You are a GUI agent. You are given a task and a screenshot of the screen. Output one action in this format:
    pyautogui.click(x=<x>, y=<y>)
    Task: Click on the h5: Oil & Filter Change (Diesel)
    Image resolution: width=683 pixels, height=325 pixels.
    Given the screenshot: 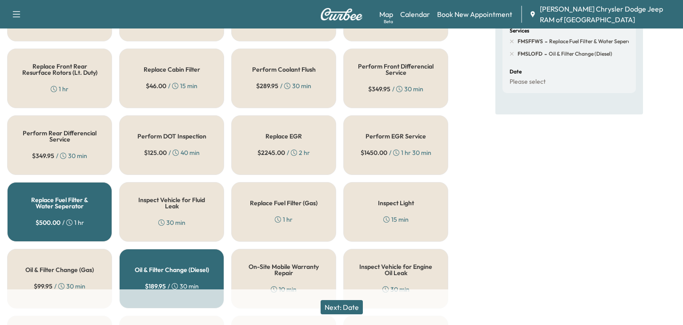 What is the action you would take?
    pyautogui.click(x=172, y=269)
    